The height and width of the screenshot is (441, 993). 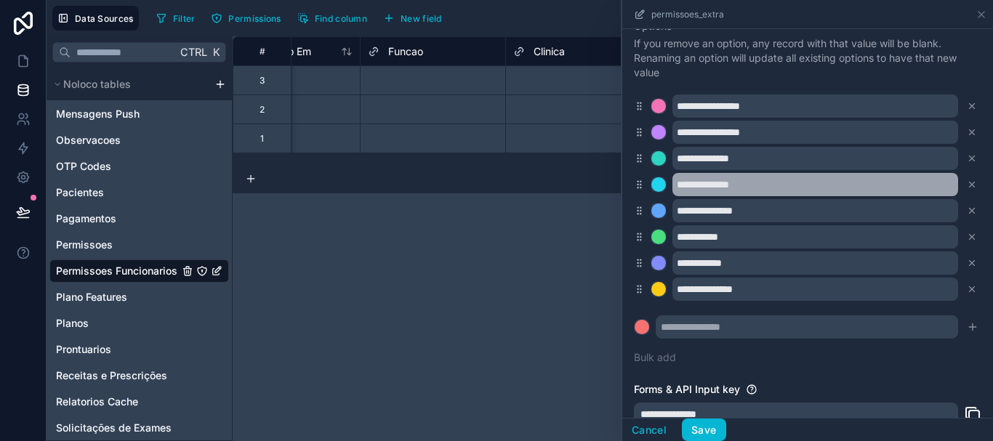 I want to click on span: Find column, so click(x=341, y=18).